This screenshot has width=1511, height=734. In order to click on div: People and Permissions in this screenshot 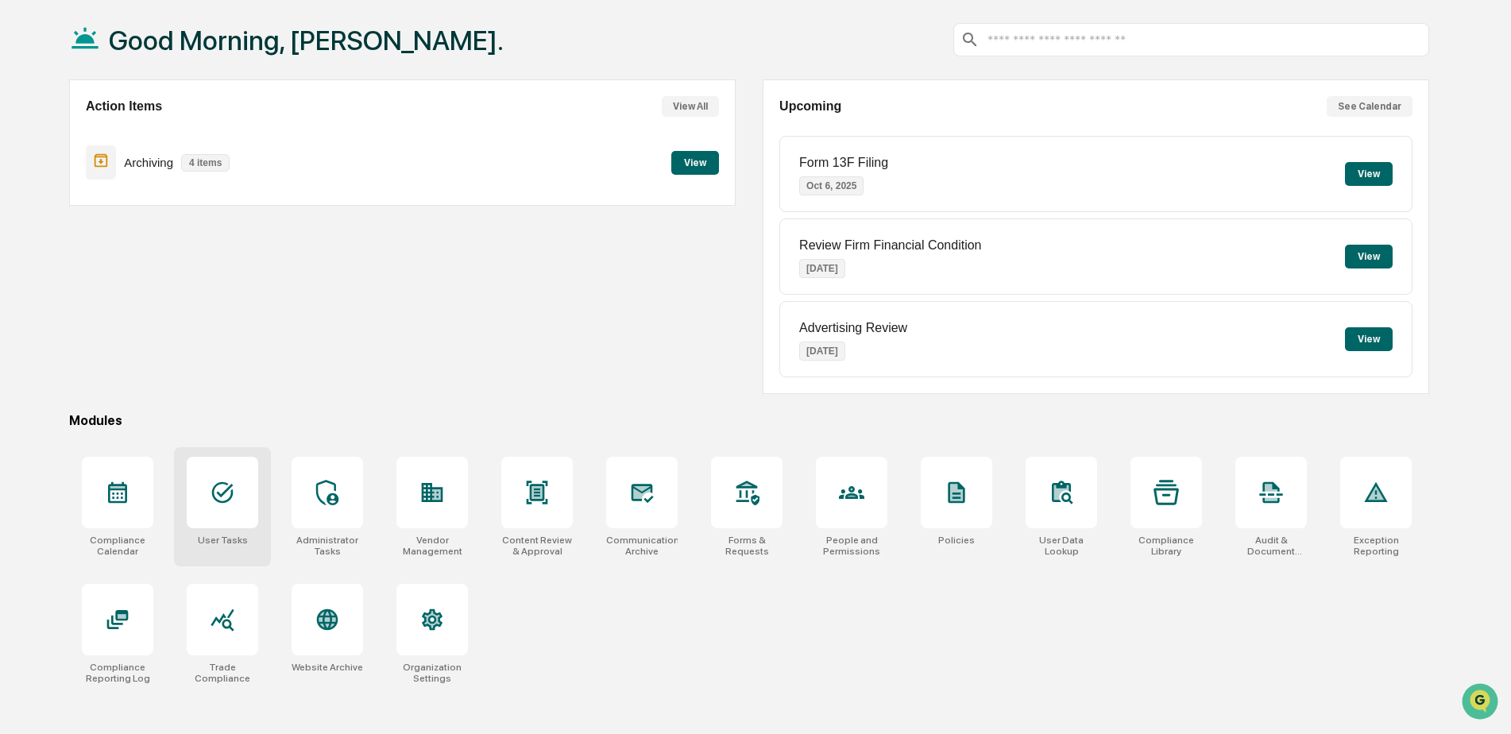, I will do `click(852, 546)`.